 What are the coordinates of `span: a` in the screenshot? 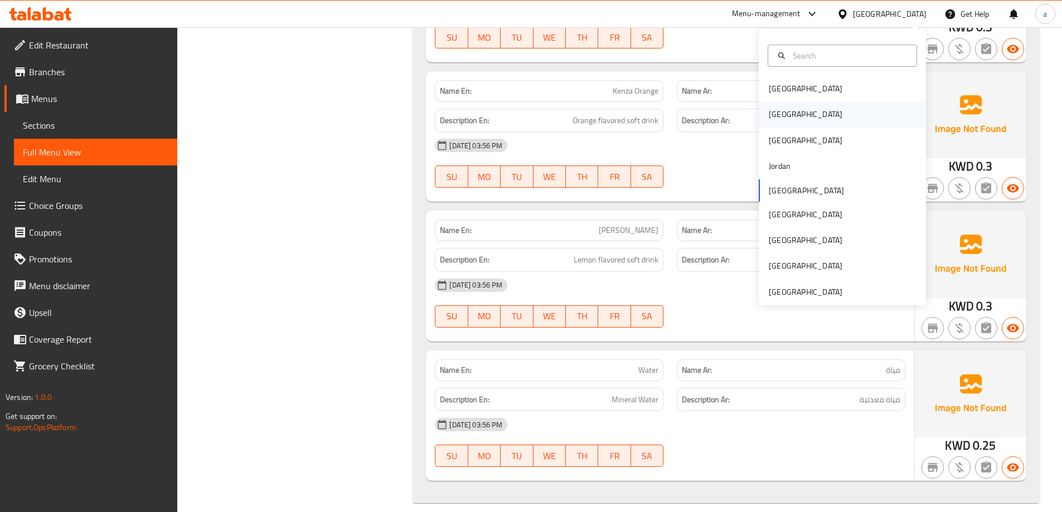 It's located at (1045, 14).